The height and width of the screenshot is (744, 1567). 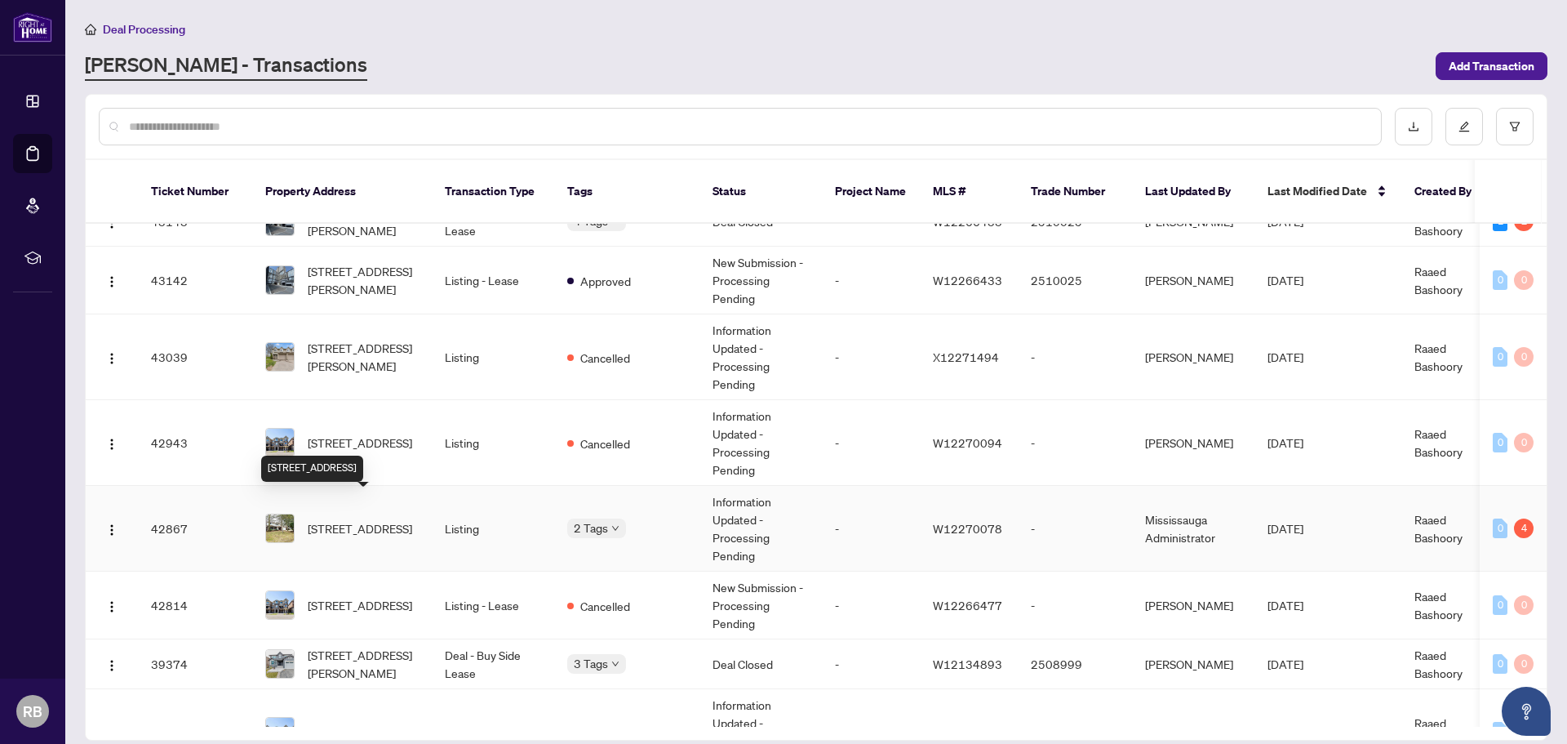 What do you see at coordinates (195, 605) in the screenshot?
I see `td: 42814` at bounding box center [195, 605].